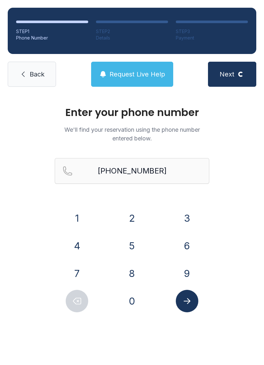 The height and width of the screenshot is (365, 264). I want to click on button: 4, so click(77, 246).